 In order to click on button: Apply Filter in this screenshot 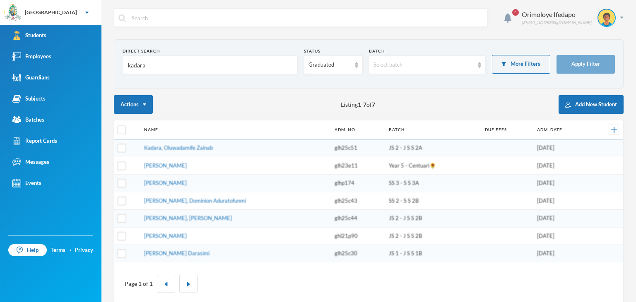, I will do `click(585, 64)`.